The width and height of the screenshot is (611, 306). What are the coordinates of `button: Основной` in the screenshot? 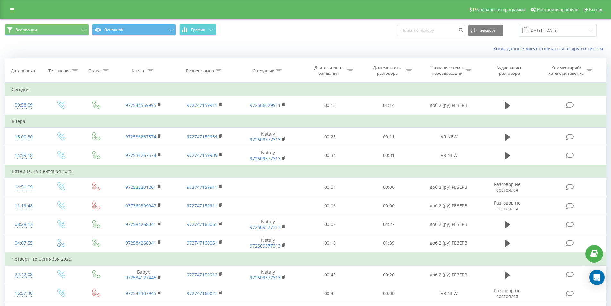 It's located at (134, 30).